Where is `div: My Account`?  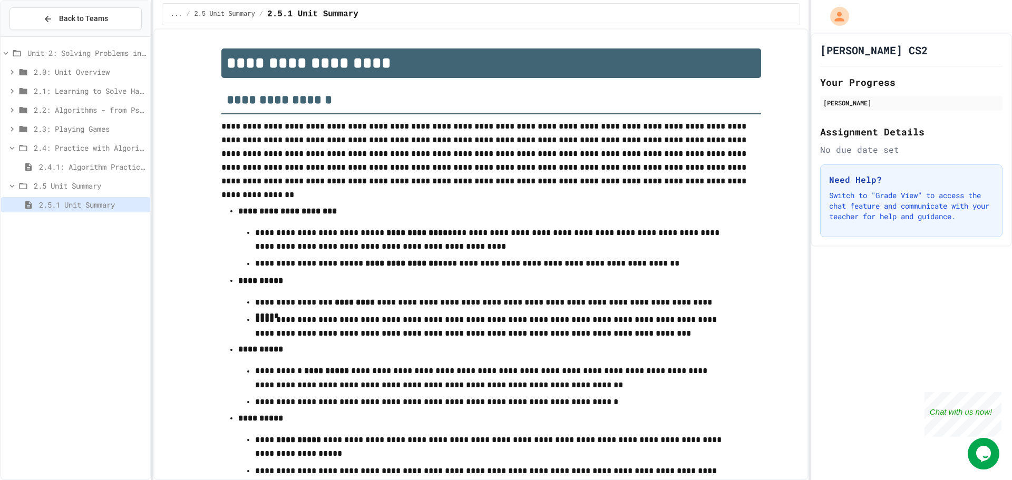 div: My Account is located at coordinates (836, 16).